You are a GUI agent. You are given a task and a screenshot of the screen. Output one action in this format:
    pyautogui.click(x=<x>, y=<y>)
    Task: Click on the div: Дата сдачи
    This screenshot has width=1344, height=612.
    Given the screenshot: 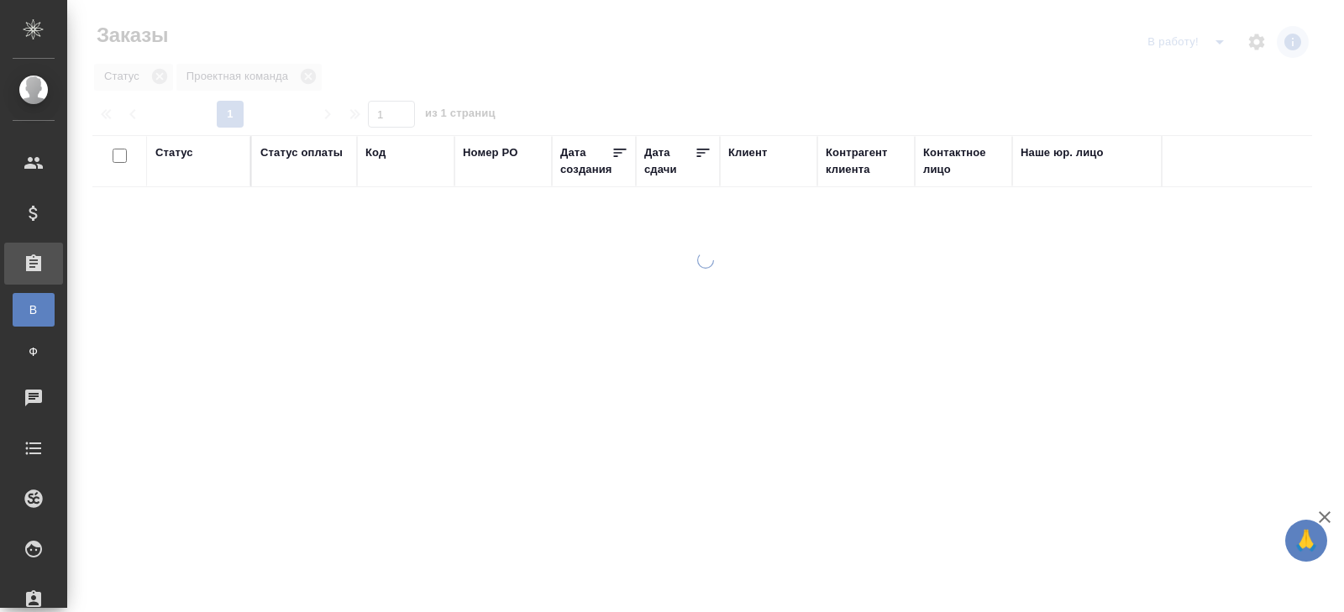 What is the action you would take?
    pyautogui.click(x=669, y=161)
    